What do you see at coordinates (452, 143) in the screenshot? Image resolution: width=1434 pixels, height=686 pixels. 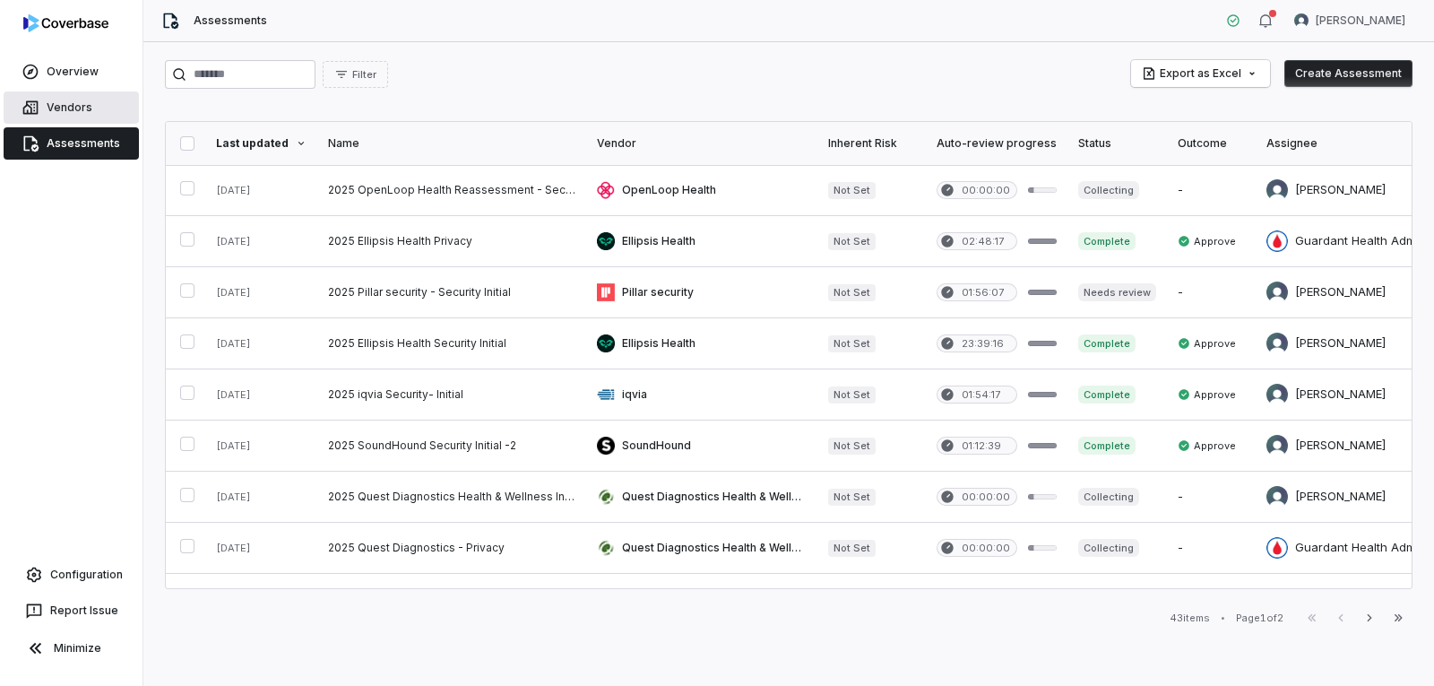 I see `div: Name` at bounding box center [452, 143].